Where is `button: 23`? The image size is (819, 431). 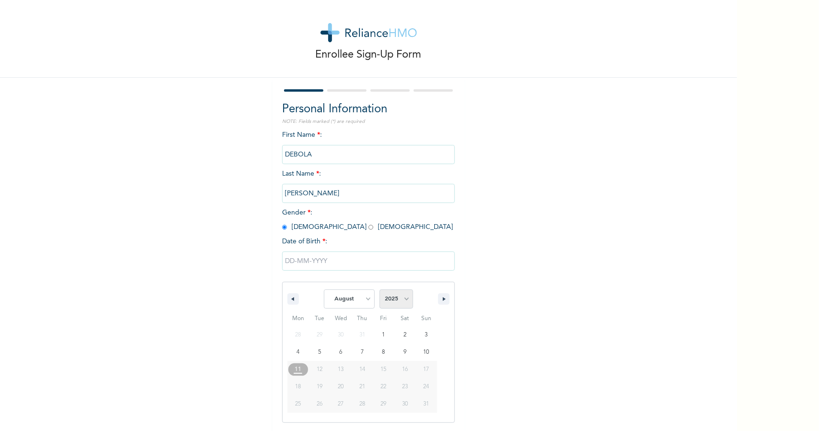
button: 23 is located at coordinates (405, 387).